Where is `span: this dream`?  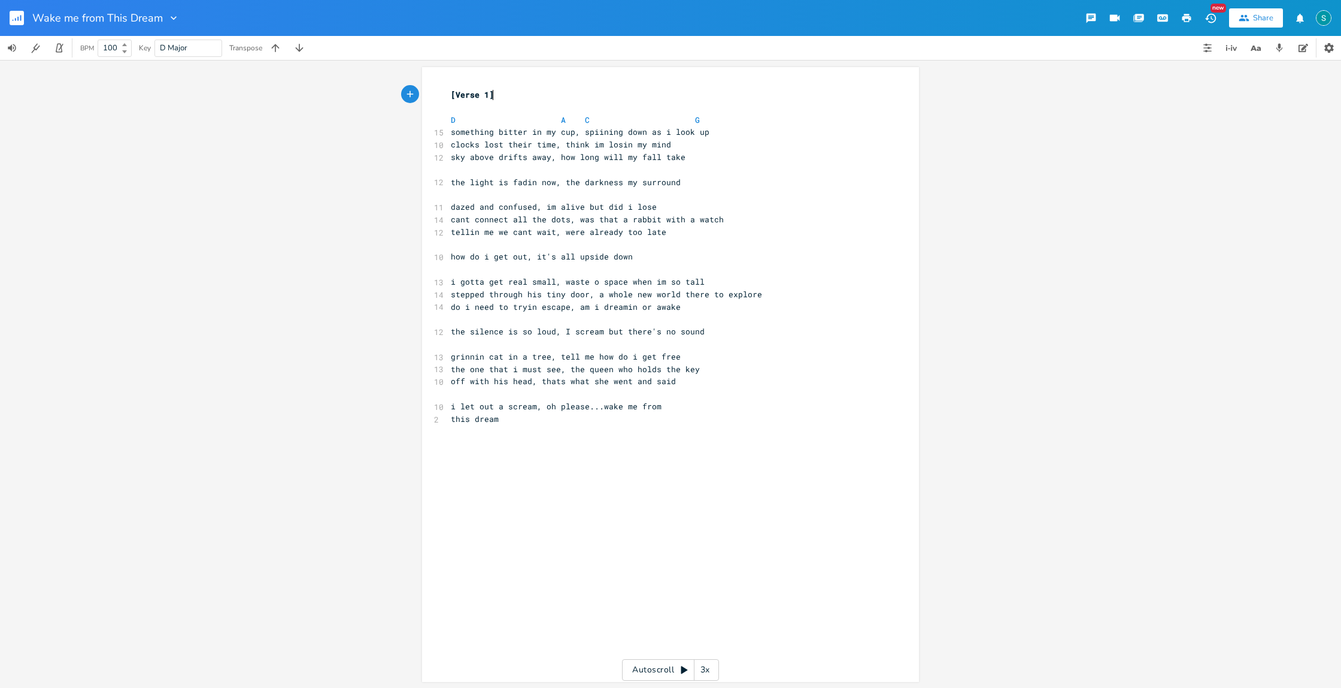 span: this dream is located at coordinates (475, 419).